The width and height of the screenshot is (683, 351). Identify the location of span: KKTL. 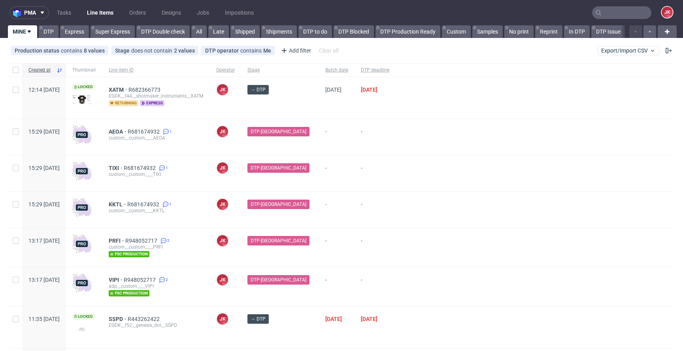
(118, 204).